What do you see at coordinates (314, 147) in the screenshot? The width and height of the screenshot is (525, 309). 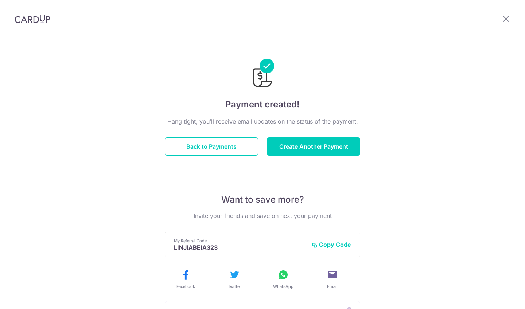 I see `button: Create Another Payment` at bounding box center [314, 147].